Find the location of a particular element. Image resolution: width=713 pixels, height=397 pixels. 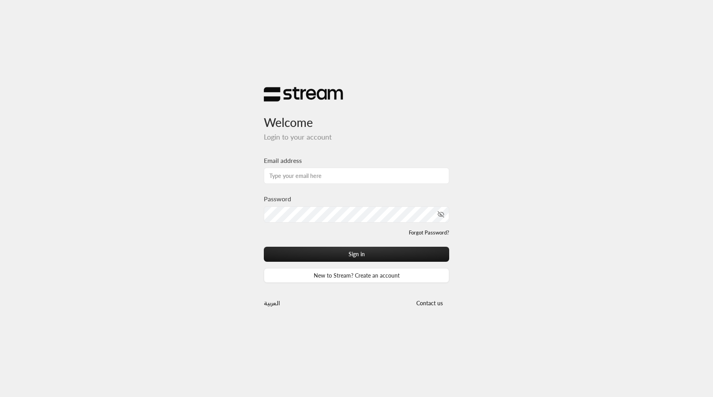

a: Contact us is located at coordinates (429, 303).